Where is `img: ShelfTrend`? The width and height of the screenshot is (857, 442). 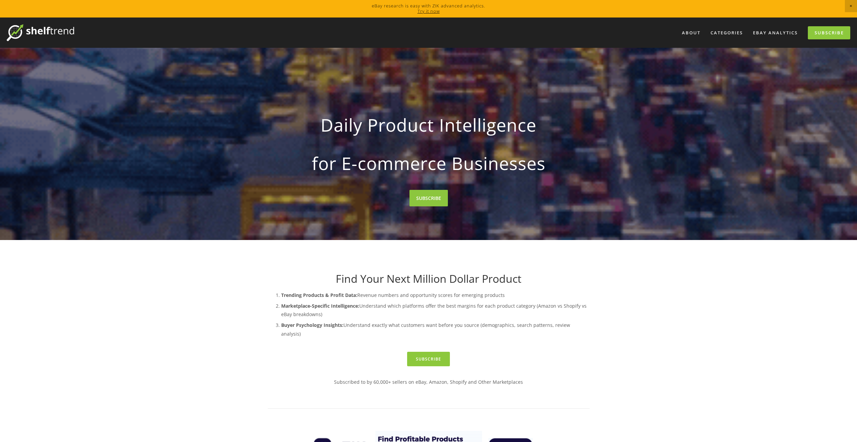
img: ShelfTrend is located at coordinates (40, 33).